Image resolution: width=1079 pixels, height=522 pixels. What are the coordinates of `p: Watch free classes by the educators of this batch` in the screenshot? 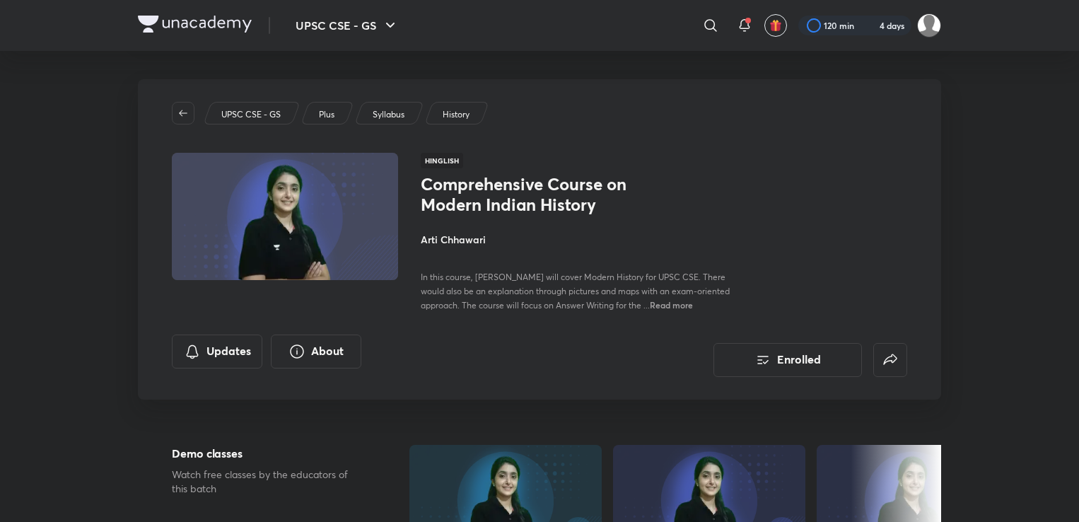 It's located at (268, 482).